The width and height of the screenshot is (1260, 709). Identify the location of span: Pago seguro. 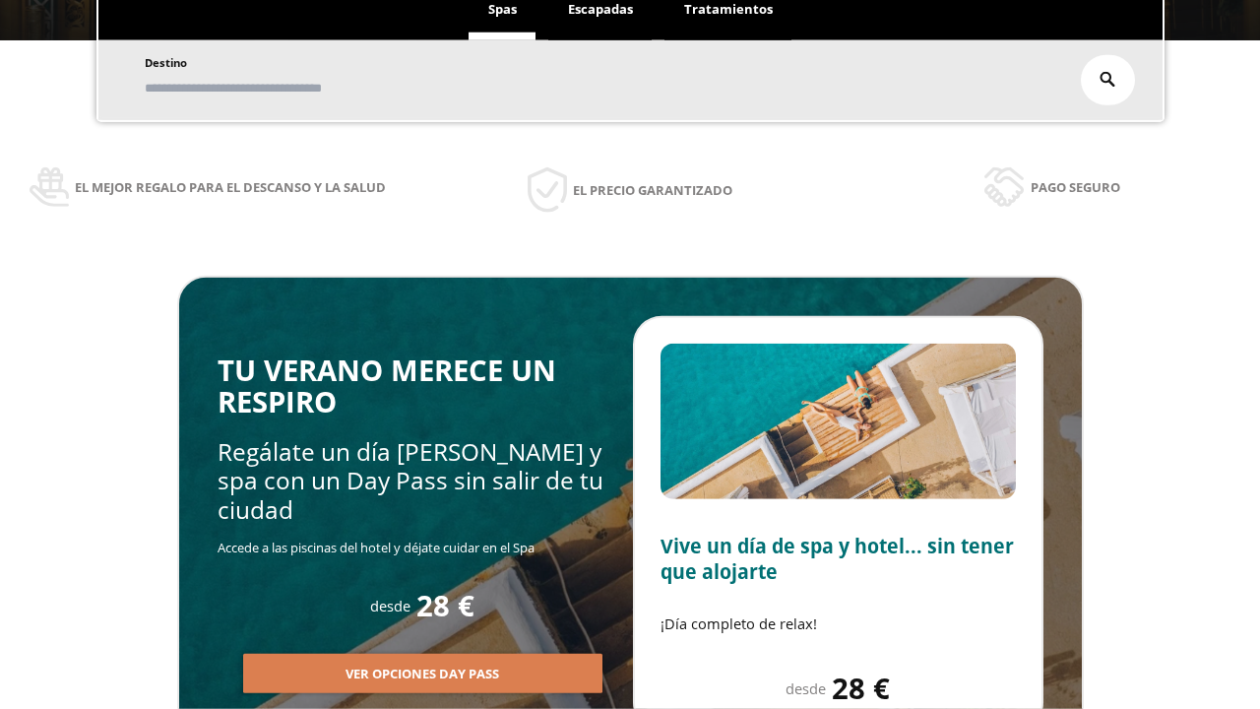
(1075, 187).